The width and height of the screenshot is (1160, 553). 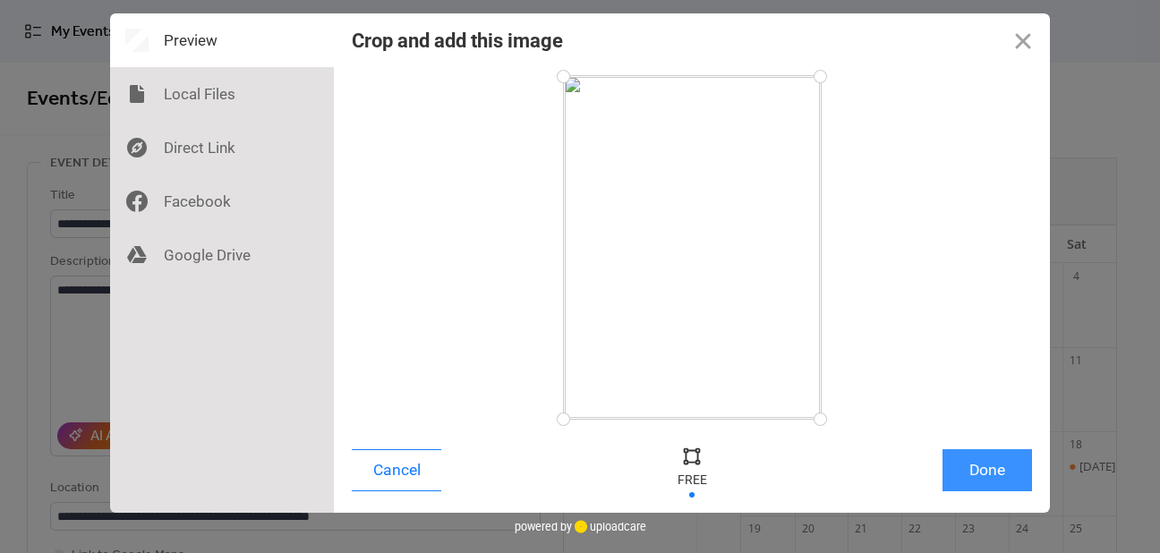 What do you see at coordinates (222, 94) in the screenshot?
I see `div: Local Files` at bounding box center [222, 94].